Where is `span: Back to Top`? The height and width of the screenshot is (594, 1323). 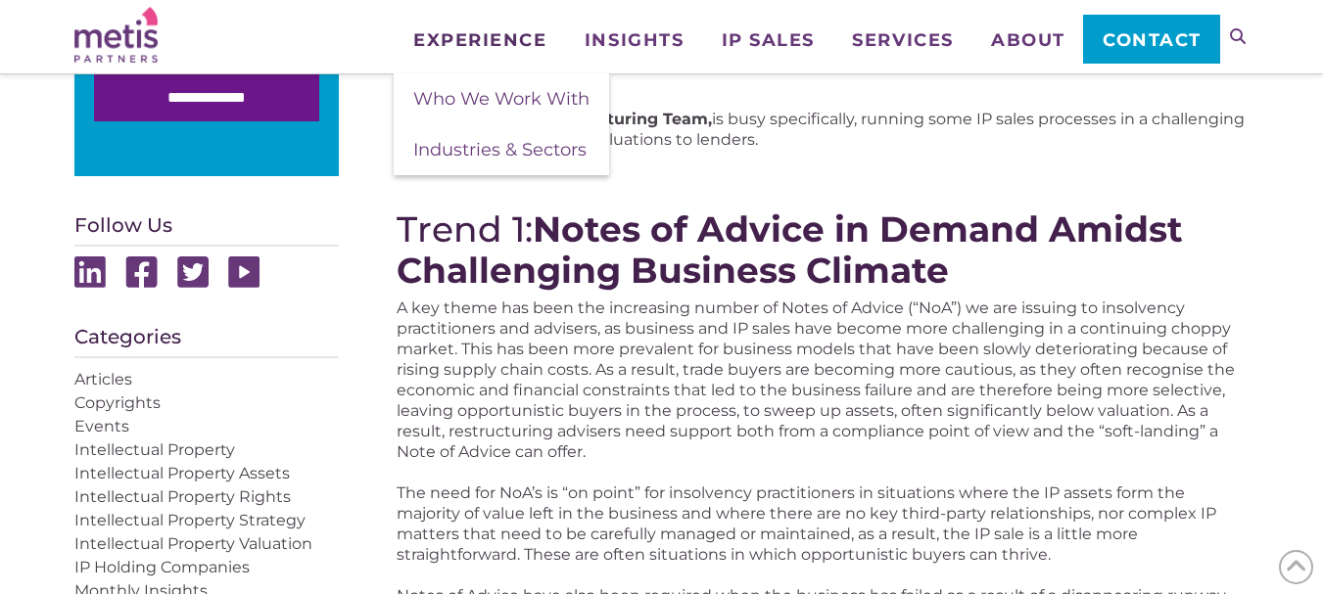 span: Back to Top is located at coordinates (1295, 567).